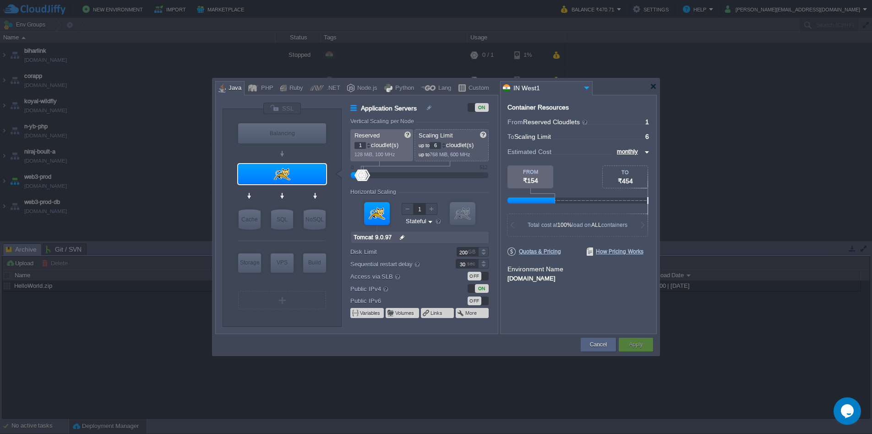  Describe the element at coordinates (367, 135) in the screenshot. I see `span: Reserved` at that location.